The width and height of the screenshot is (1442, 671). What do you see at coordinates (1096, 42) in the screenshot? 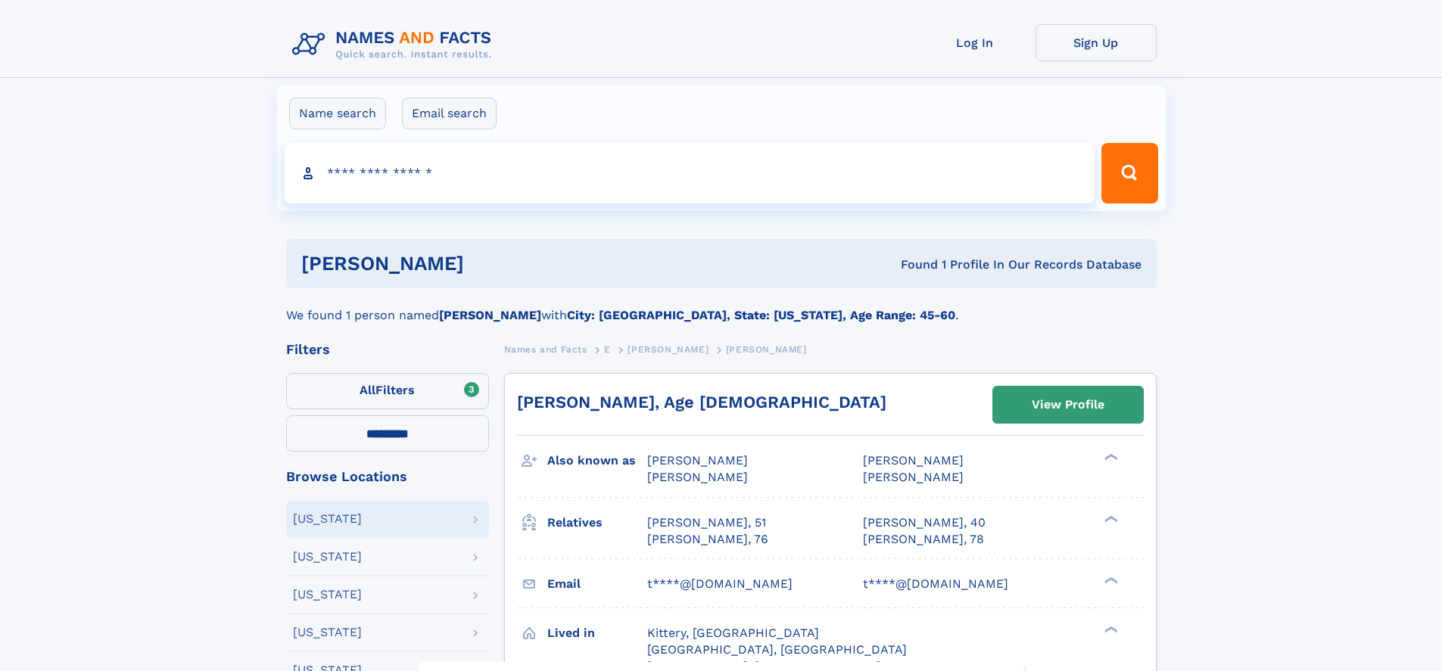
I see `a: Sign Up` at bounding box center [1096, 42].